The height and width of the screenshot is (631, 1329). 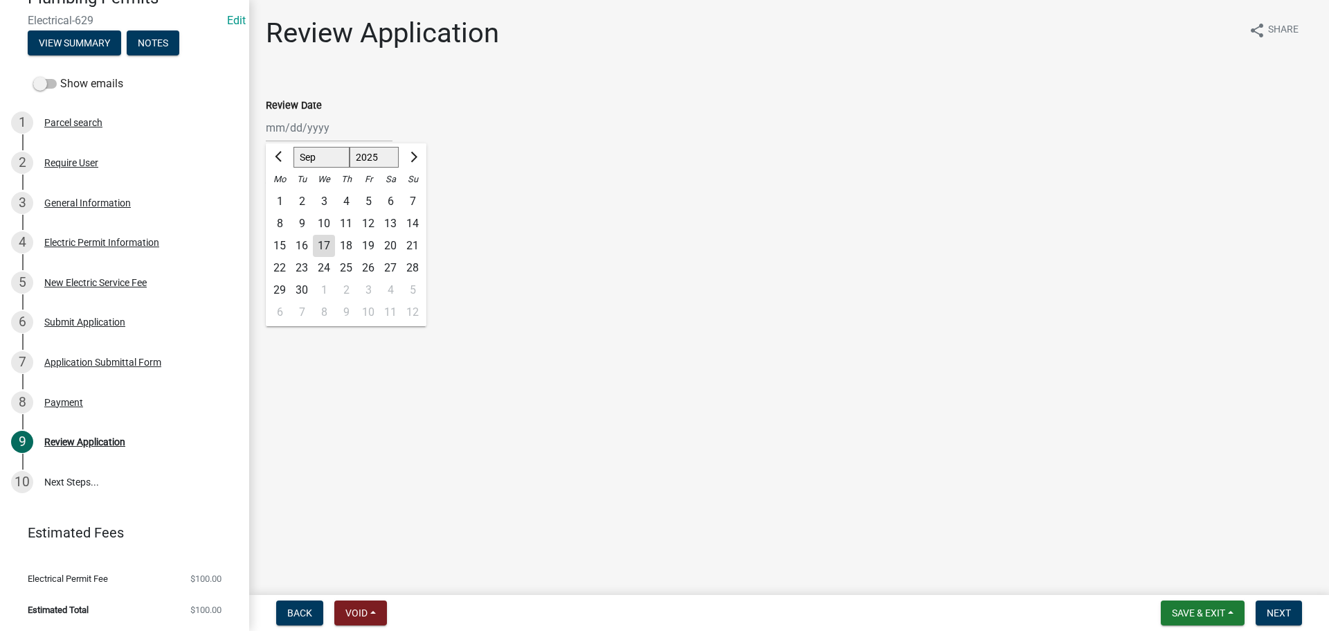 What do you see at coordinates (368, 268) in the screenshot?
I see `div: 26` at bounding box center [368, 268].